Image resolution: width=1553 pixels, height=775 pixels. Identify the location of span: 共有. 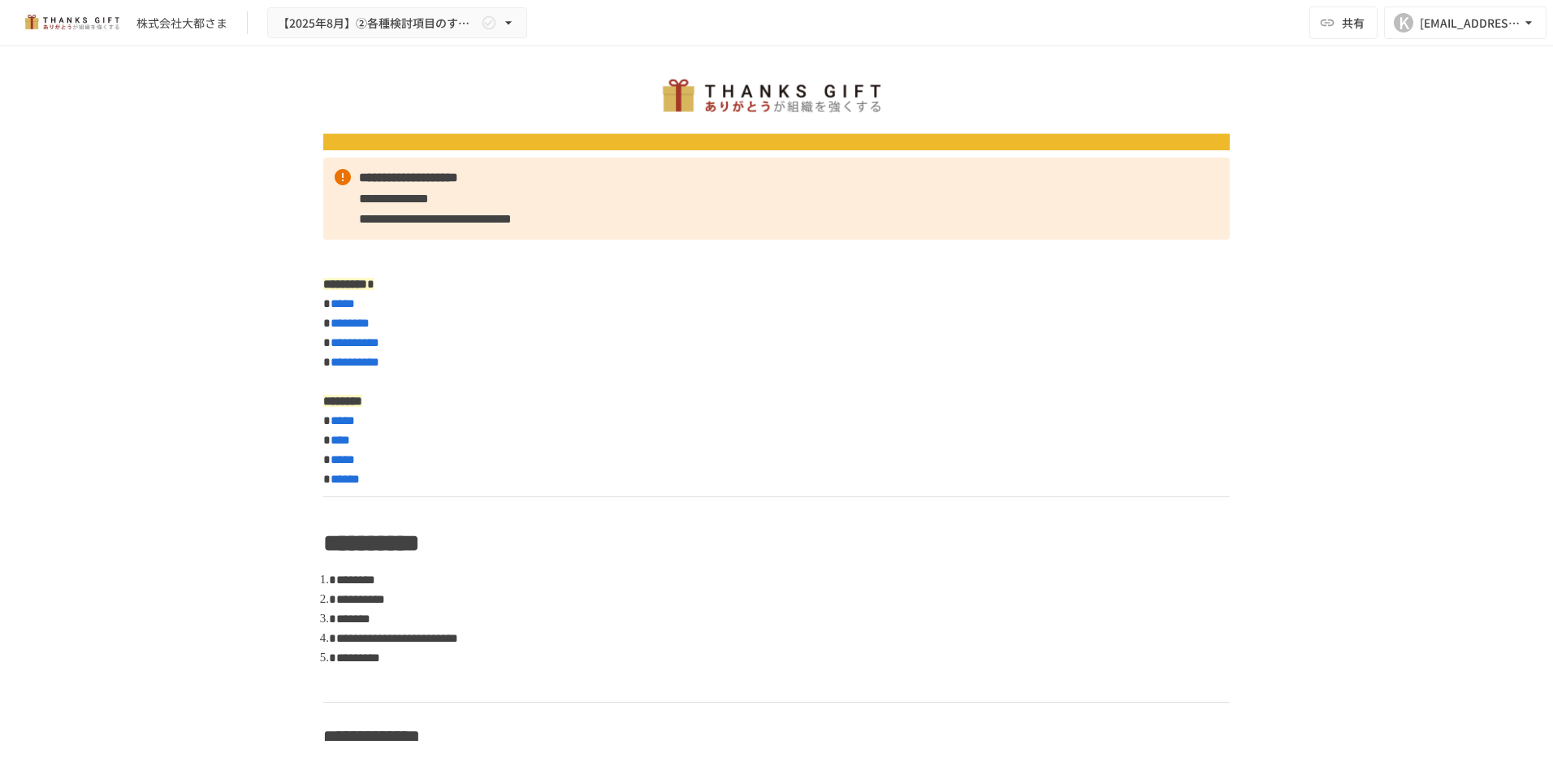
(1353, 23).